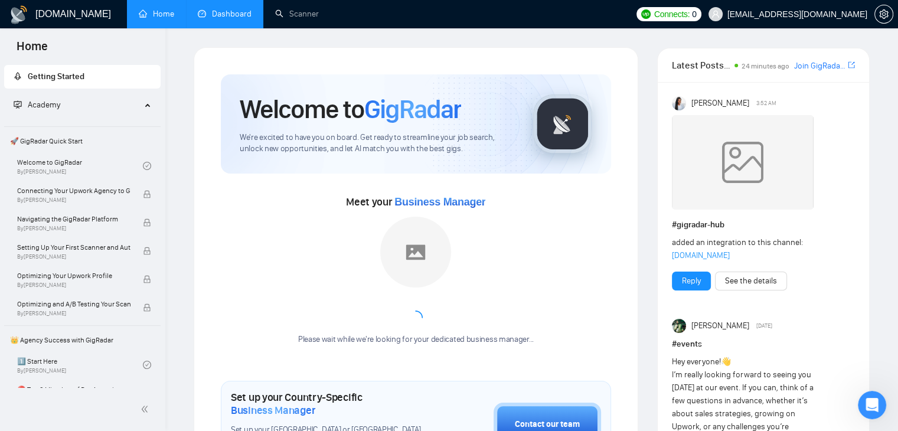 This screenshot has width=898, height=431. I want to click on h1: Set up your Country-Specific, so click(332, 404).